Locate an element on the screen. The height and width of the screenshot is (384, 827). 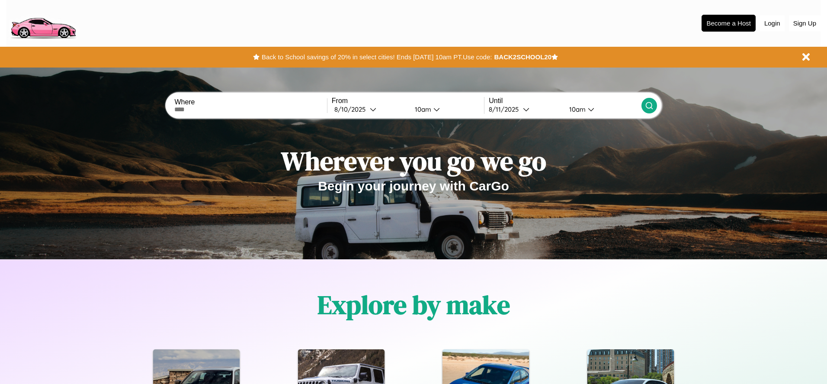
label: Until is located at coordinates (565, 101).